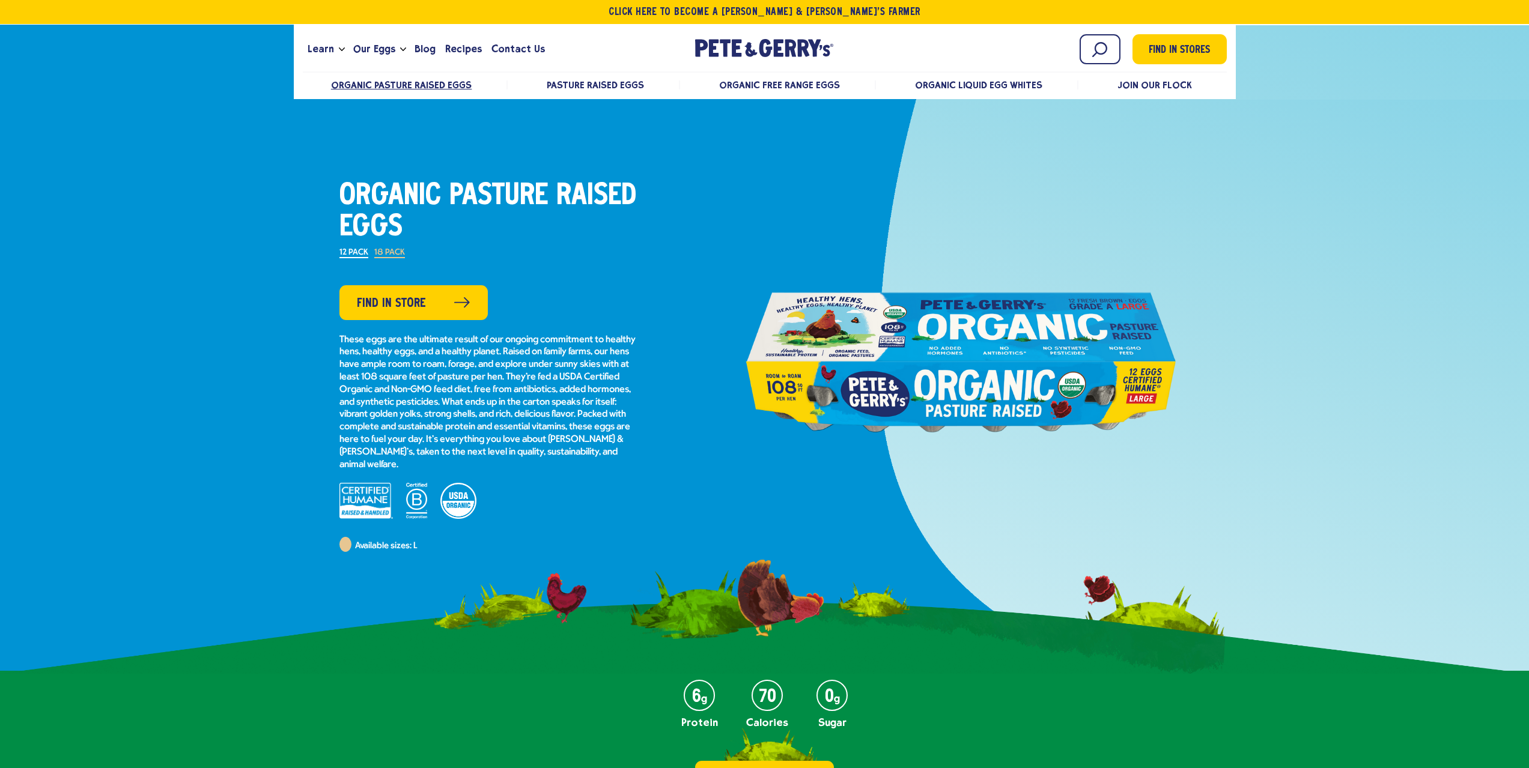  I want to click on span: Organic Liquid Egg Whites, so click(979, 85).